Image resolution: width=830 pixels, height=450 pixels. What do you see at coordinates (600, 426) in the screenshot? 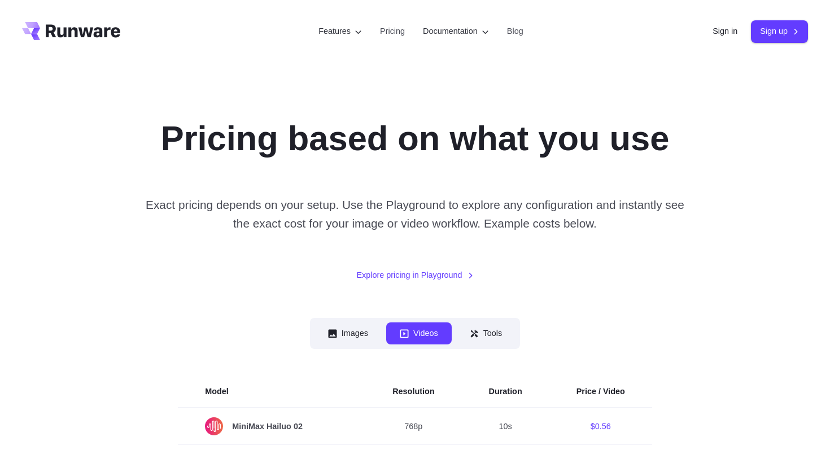
I see `td: $0.56` at bounding box center [600, 426].